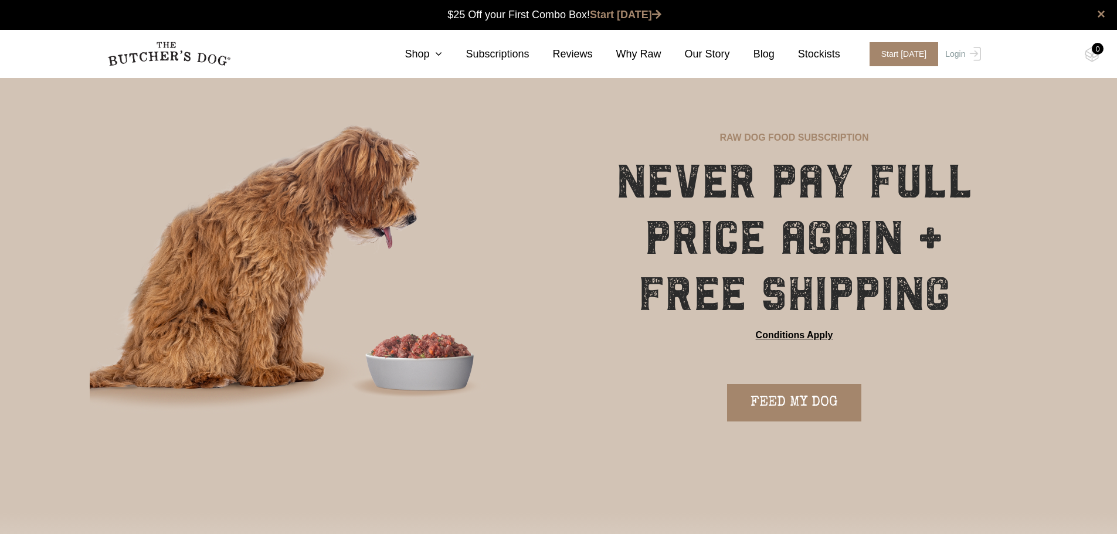 This screenshot has width=1117, height=534. I want to click on a: Stockists, so click(807, 54).